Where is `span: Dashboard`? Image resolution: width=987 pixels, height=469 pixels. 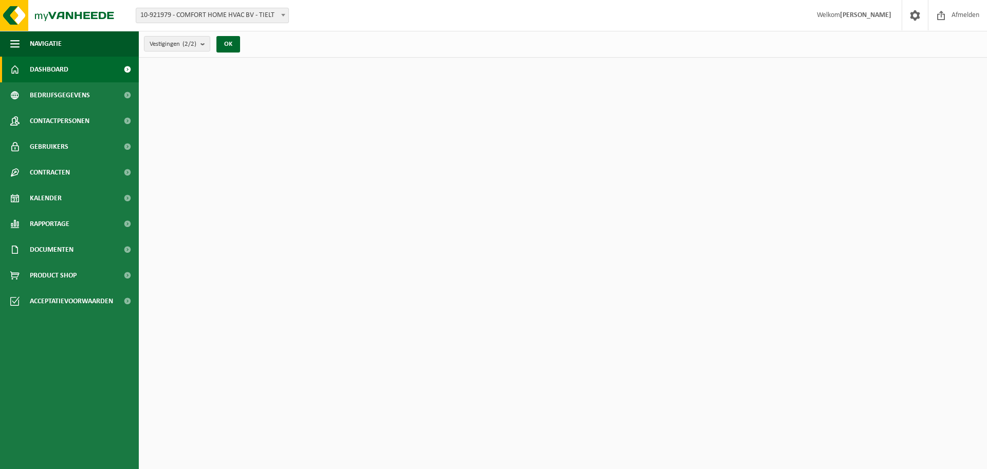 span: Dashboard is located at coordinates (49, 69).